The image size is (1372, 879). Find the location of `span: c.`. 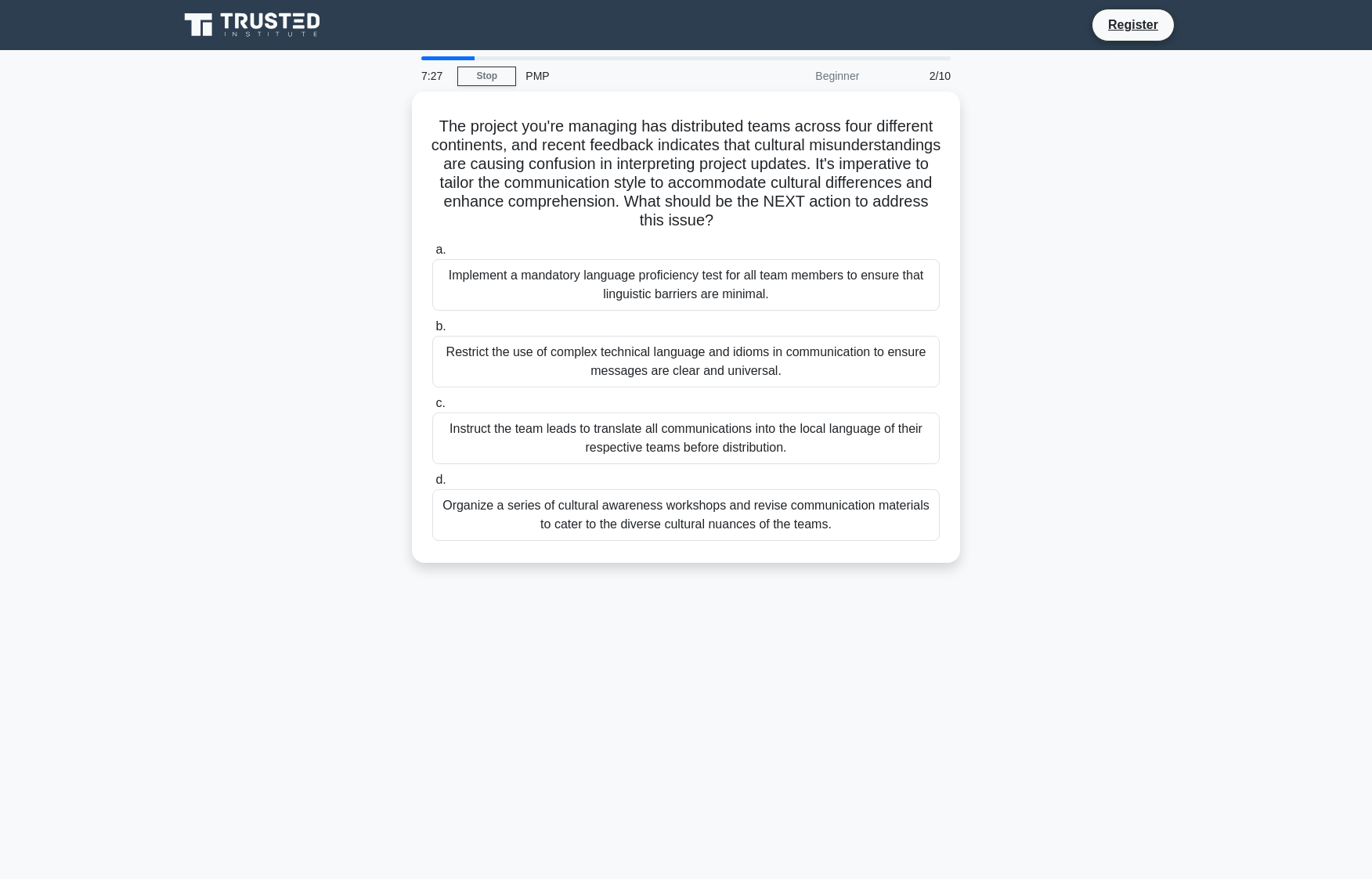

span: c. is located at coordinates (440, 402).